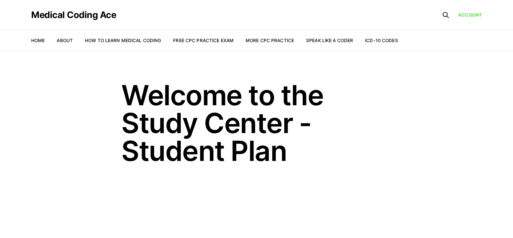  Describe the element at coordinates (74, 15) in the screenshot. I see `a: Medical Coding Ace` at that location.